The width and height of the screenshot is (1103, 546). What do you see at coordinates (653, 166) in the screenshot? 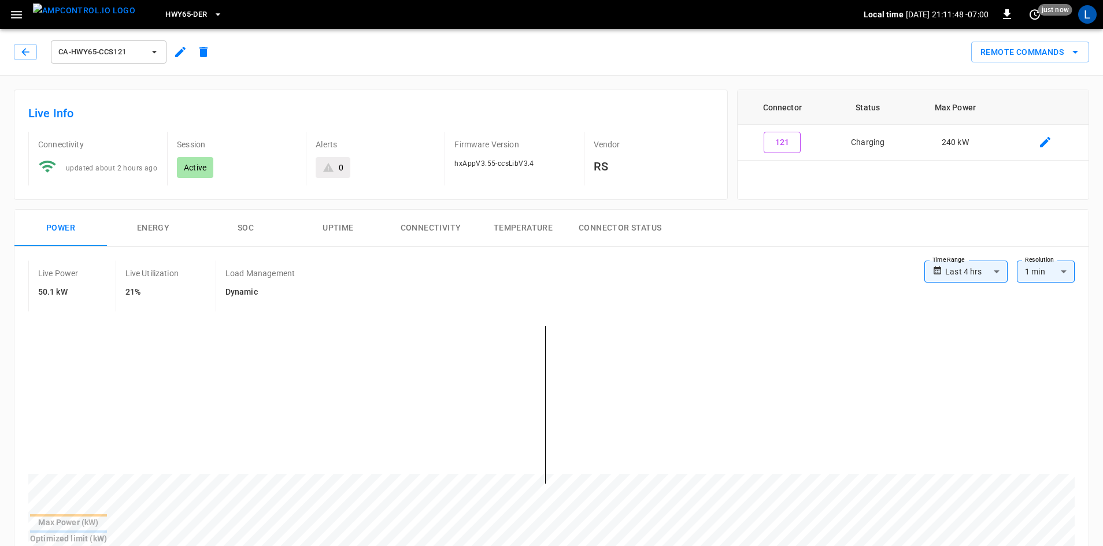
I see `h6: RS` at bounding box center [653, 166].